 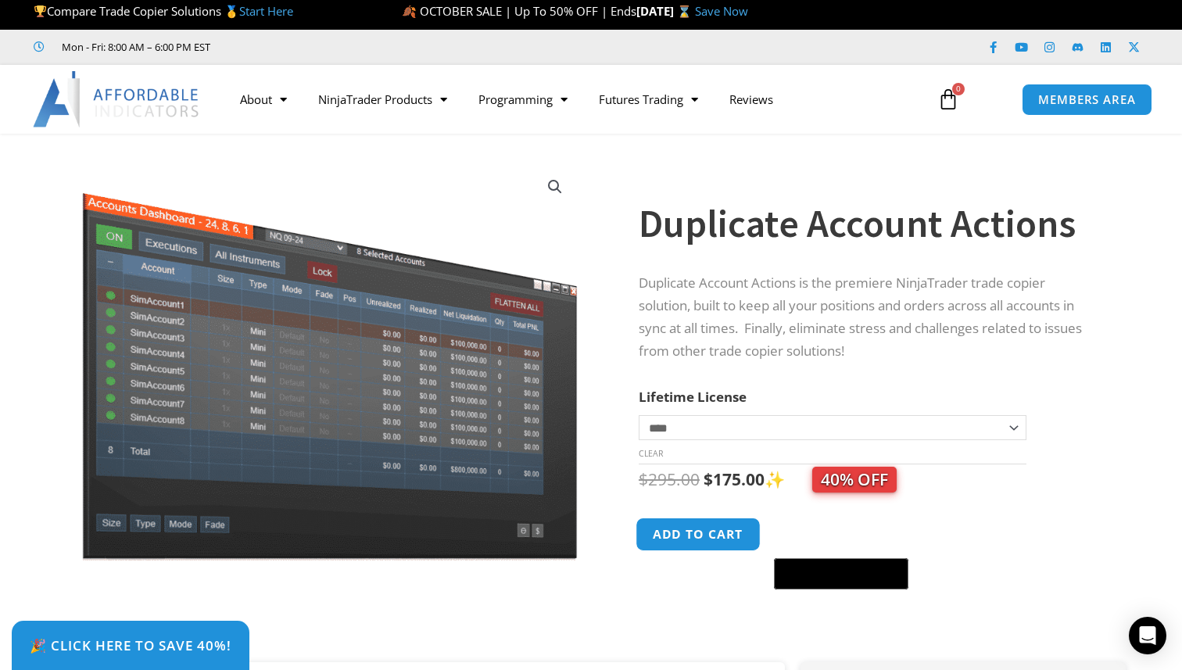 I want to click on a: Start Here, so click(x=266, y=11).